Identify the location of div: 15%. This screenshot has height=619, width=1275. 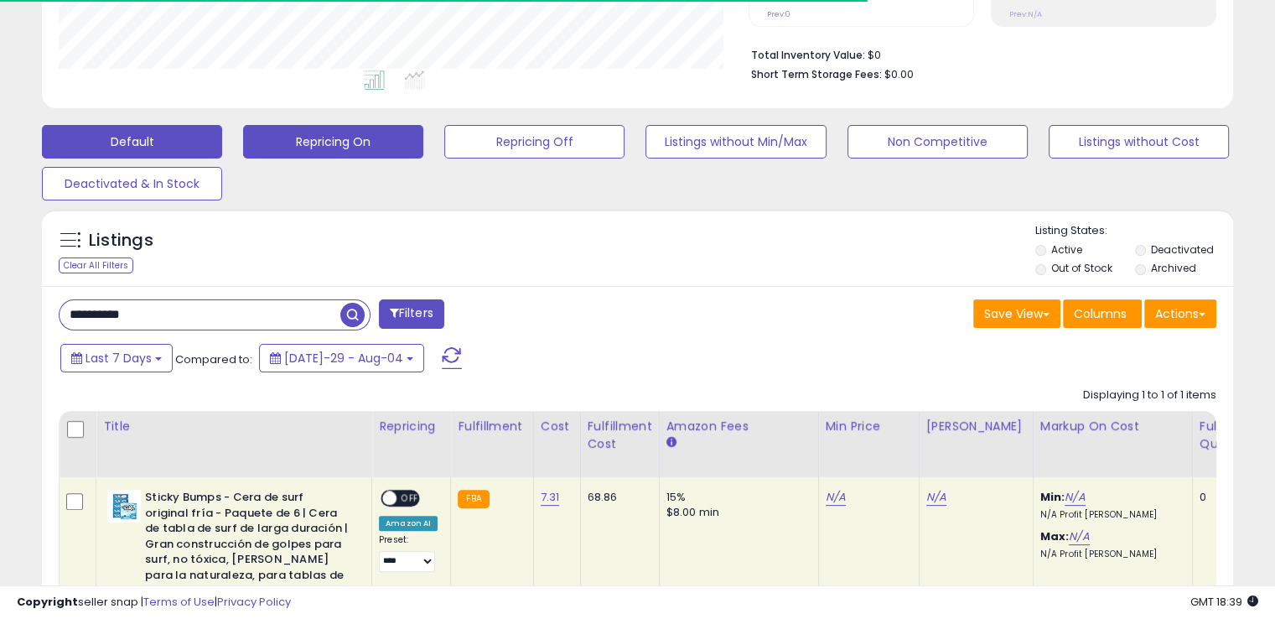
(736, 497).